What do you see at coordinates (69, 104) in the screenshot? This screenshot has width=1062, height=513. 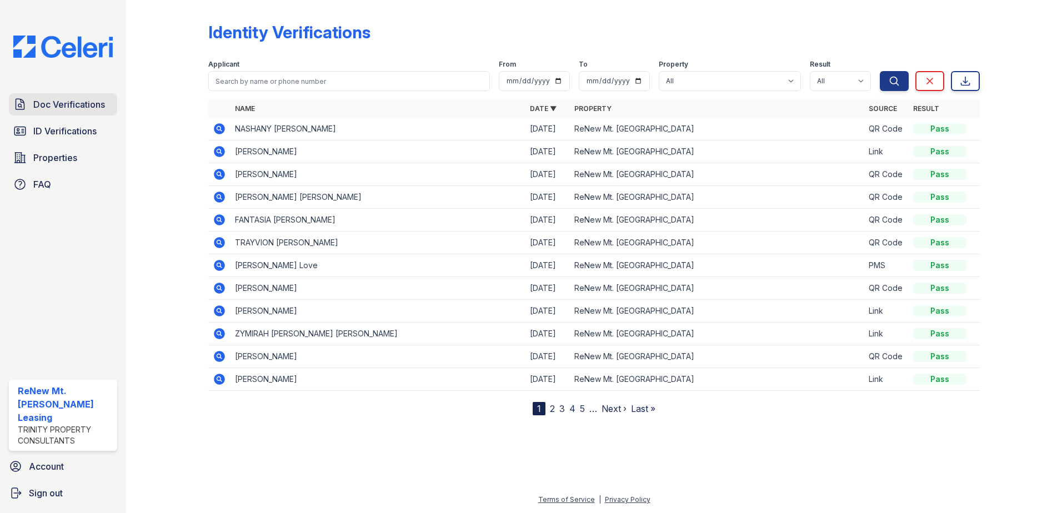 I see `span: Doc Verifications` at bounding box center [69, 104].